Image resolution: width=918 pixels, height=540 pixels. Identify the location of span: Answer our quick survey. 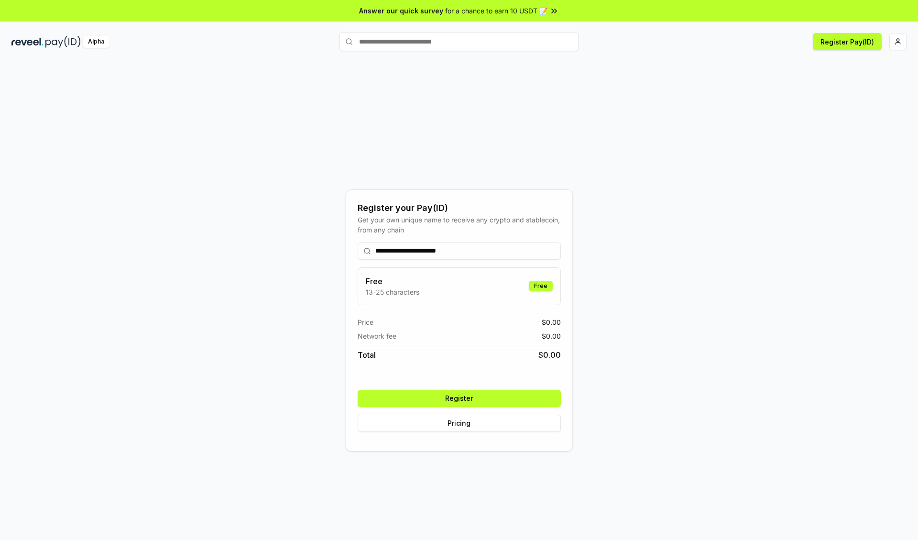
(401, 11).